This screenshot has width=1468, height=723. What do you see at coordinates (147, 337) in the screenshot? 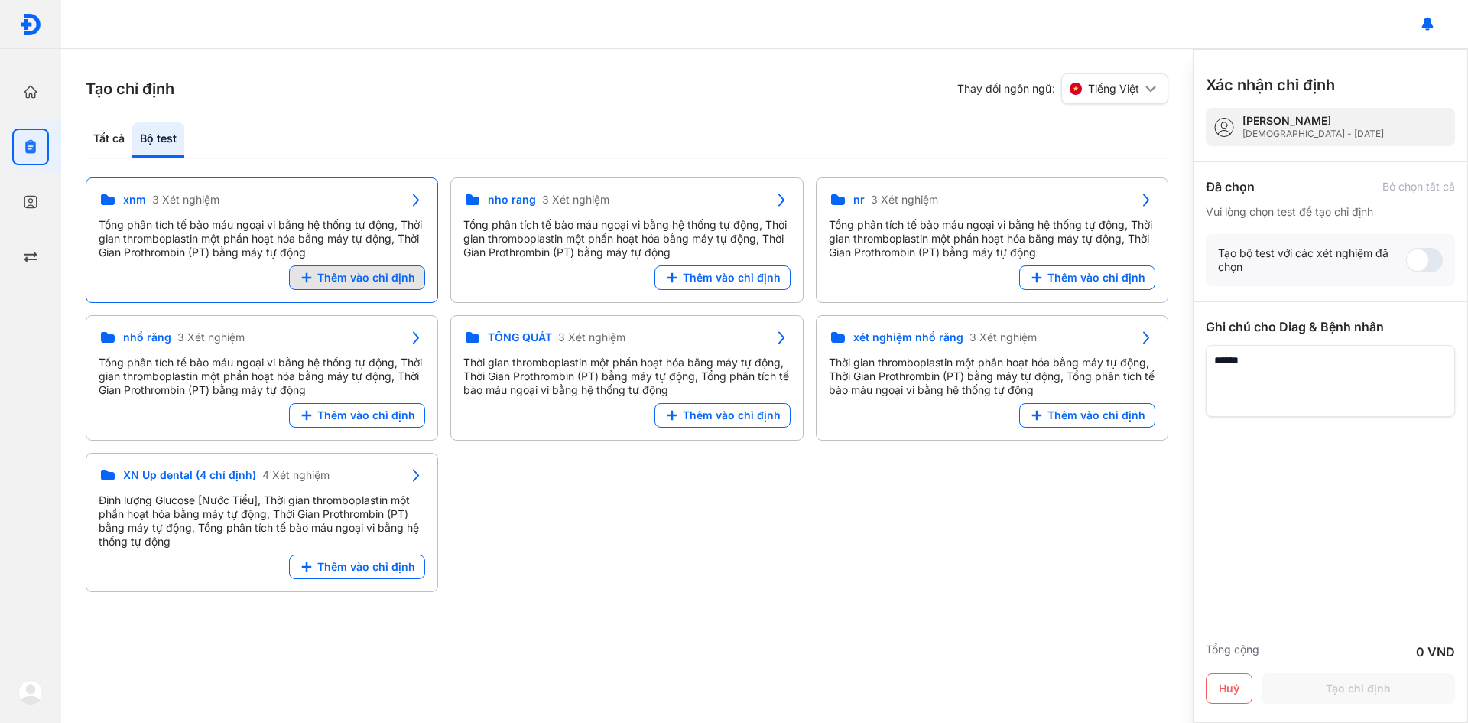
I see `span: nhổ răng` at bounding box center [147, 337].